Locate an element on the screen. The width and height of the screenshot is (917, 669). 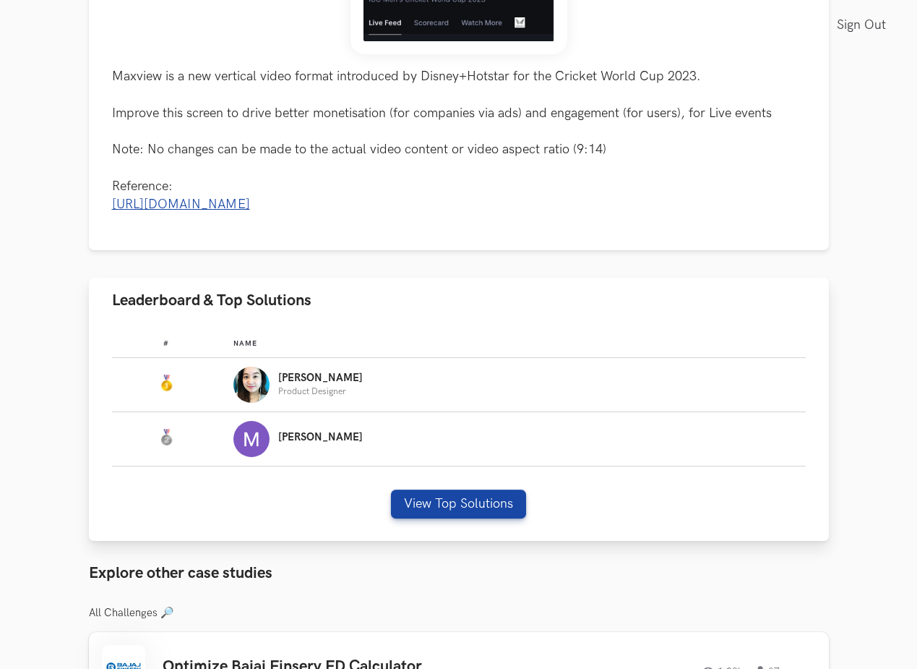
span: Name is located at coordinates (245, 343).